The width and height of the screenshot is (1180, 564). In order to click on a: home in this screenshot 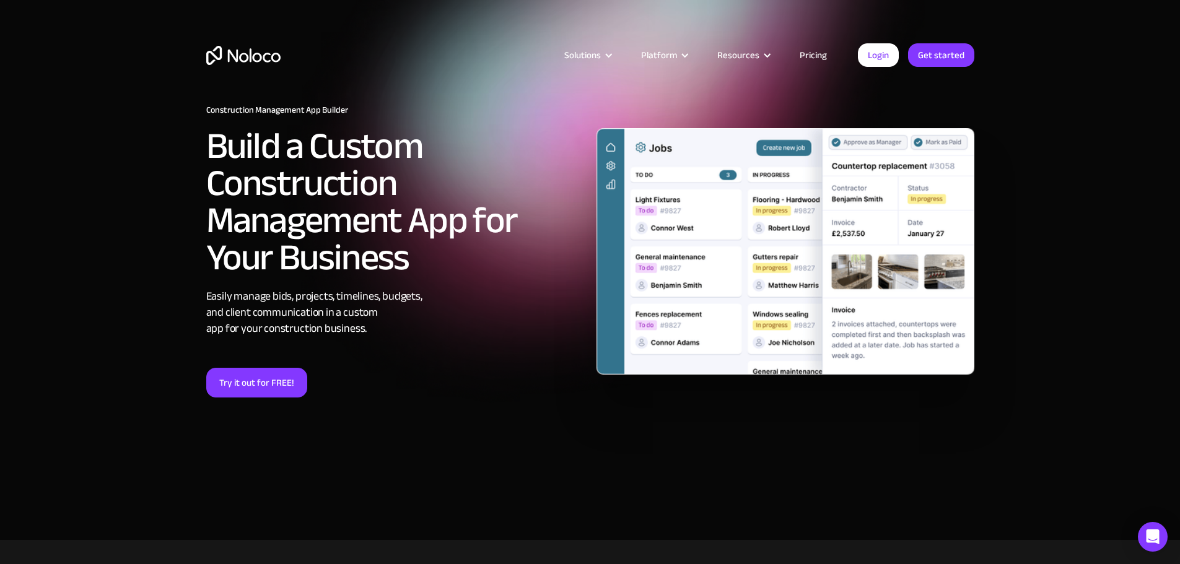, I will do `click(243, 55)`.